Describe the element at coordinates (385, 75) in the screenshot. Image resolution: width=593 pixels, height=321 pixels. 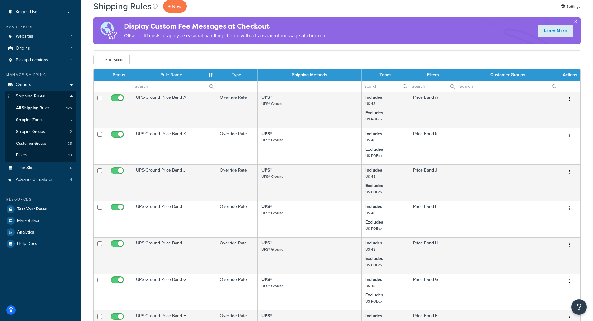
I see `th: Zones` at that location.